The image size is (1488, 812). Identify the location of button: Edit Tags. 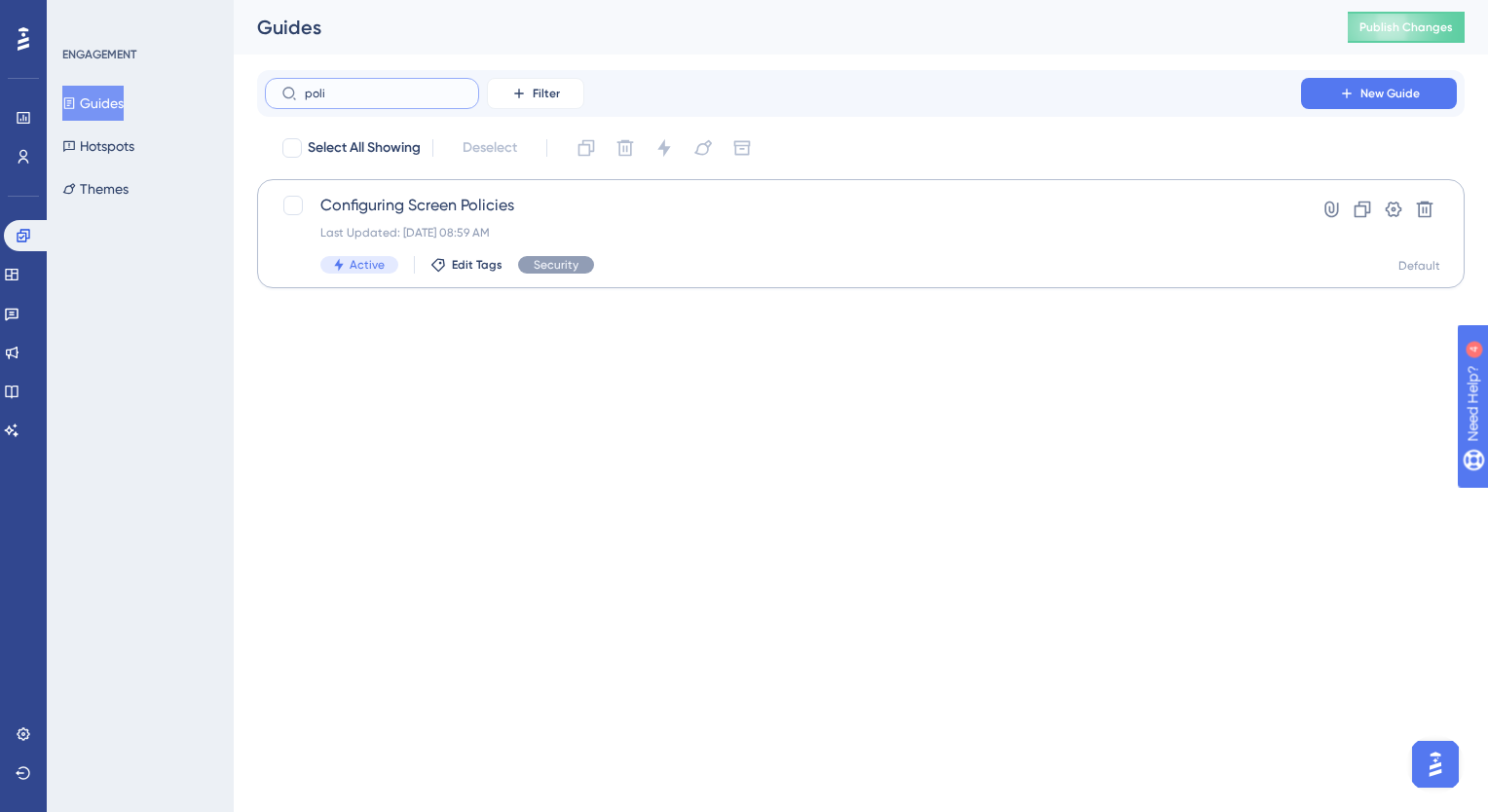
(466, 265).